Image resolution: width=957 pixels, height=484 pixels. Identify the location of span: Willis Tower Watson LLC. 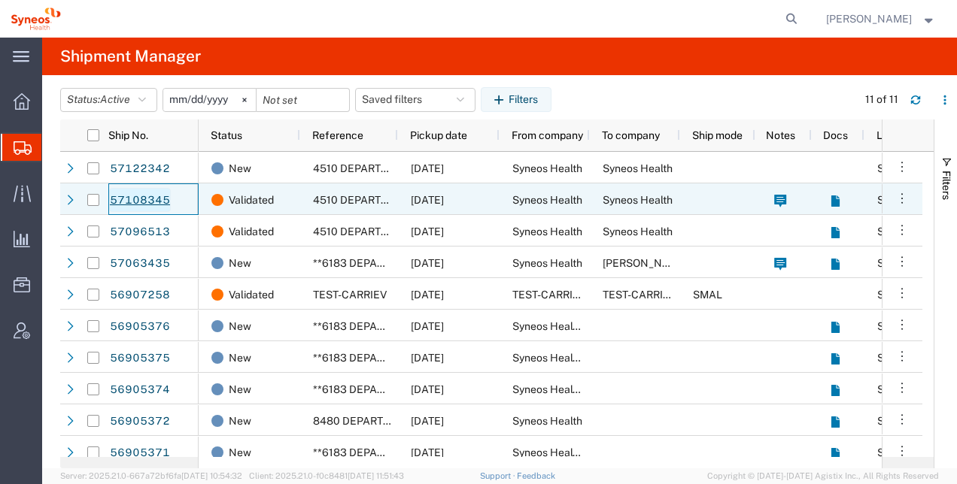
(716, 263).